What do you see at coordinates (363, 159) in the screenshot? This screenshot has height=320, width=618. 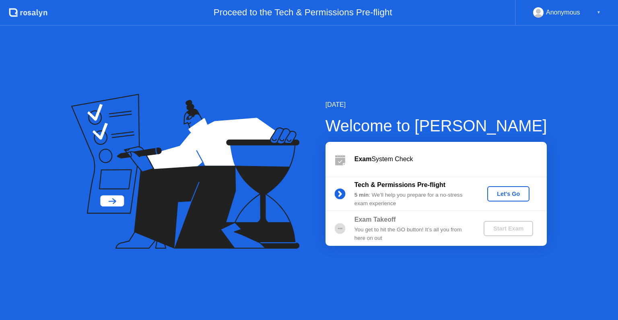 I see `b: Exam` at bounding box center [363, 159].